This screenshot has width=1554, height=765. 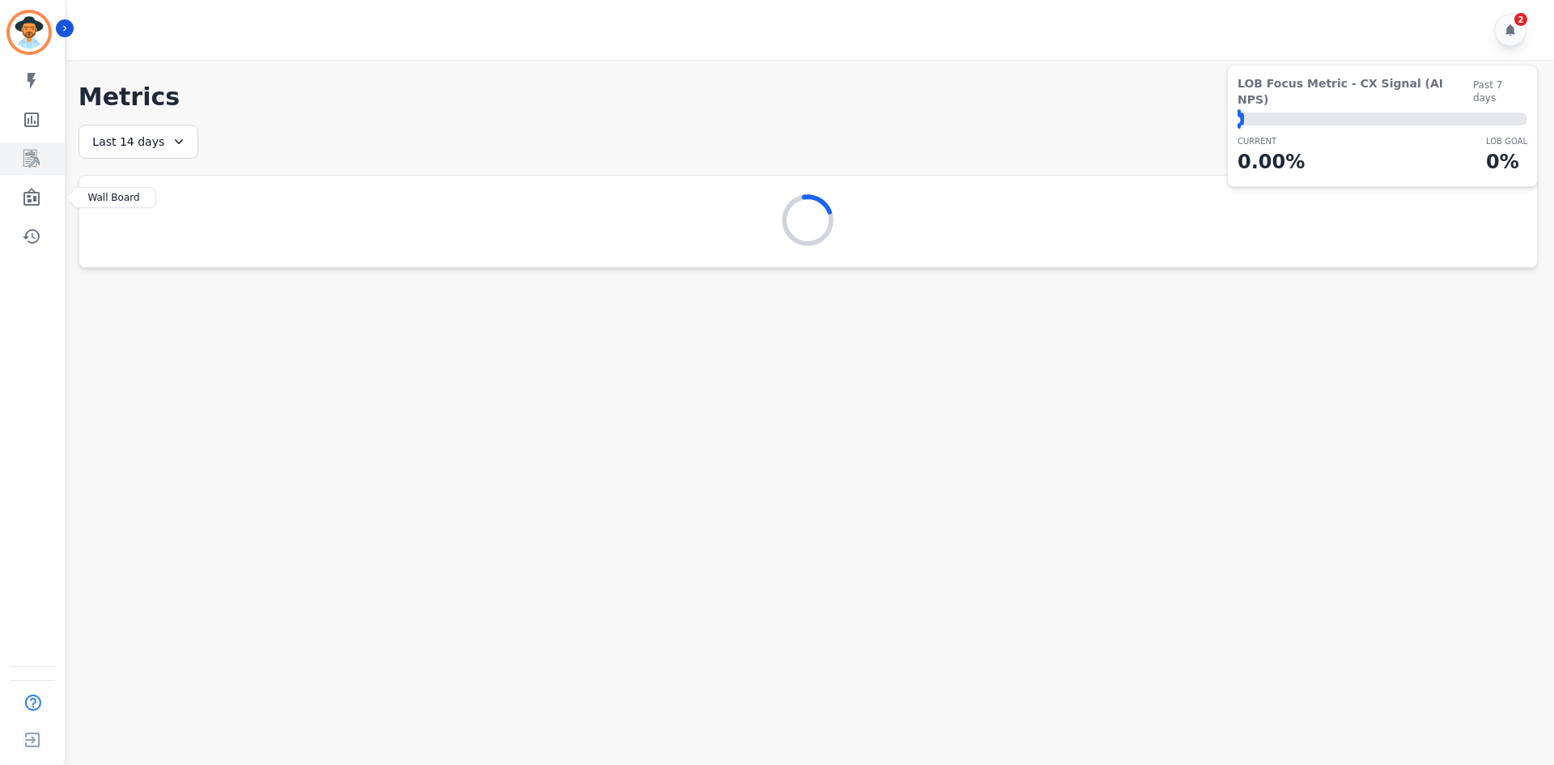 I want to click on p: CURRENT, so click(x=1271, y=141).